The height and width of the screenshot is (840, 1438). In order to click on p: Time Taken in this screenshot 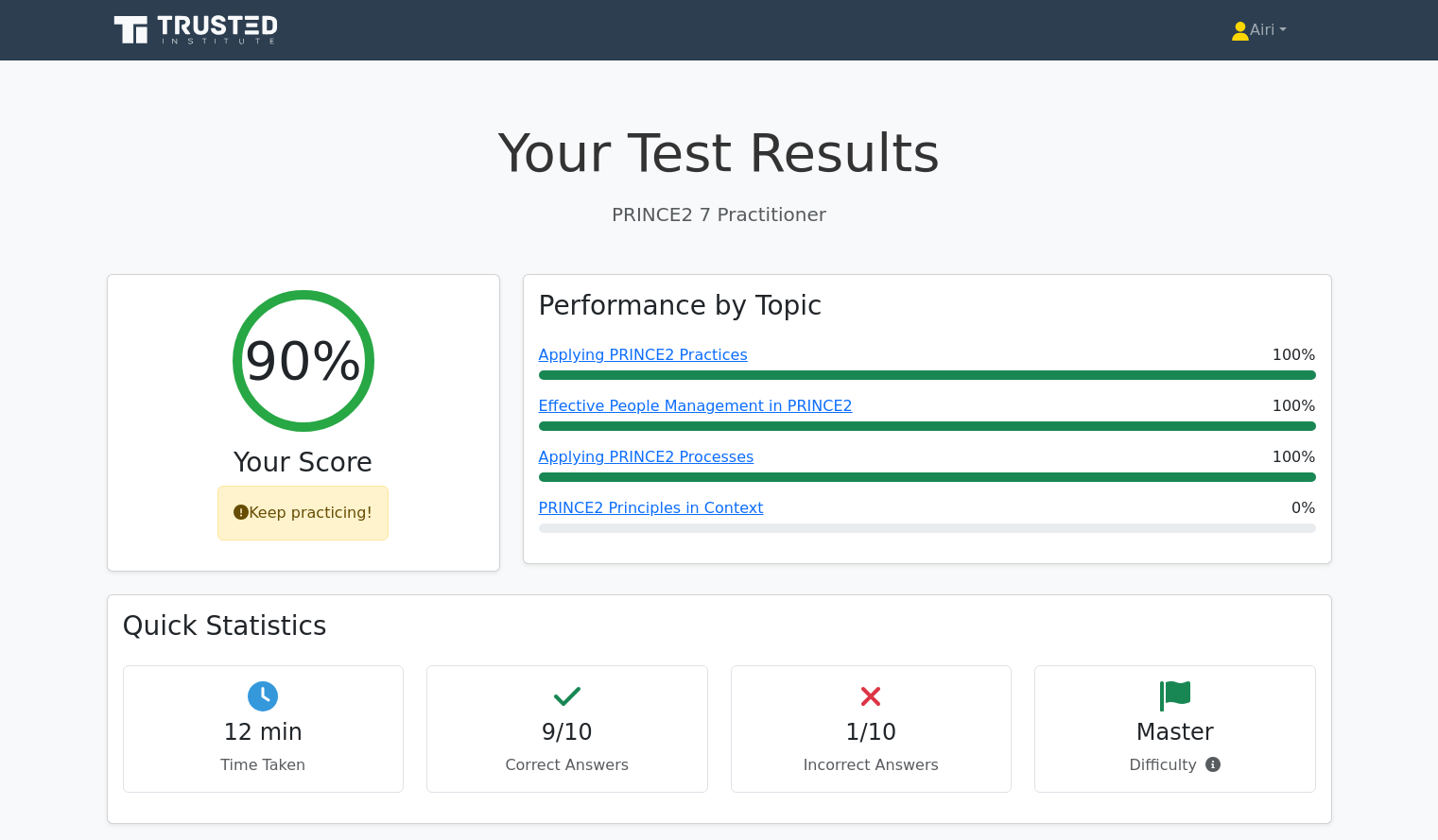, I will do `click(264, 765)`.